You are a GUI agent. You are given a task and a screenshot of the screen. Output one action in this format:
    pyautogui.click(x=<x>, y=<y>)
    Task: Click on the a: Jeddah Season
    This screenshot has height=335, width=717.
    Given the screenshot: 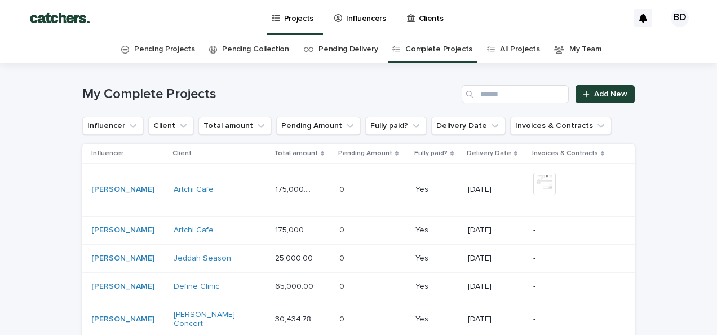 What is the action you would take?
    pyautogui.click(x=202, y=258)
    